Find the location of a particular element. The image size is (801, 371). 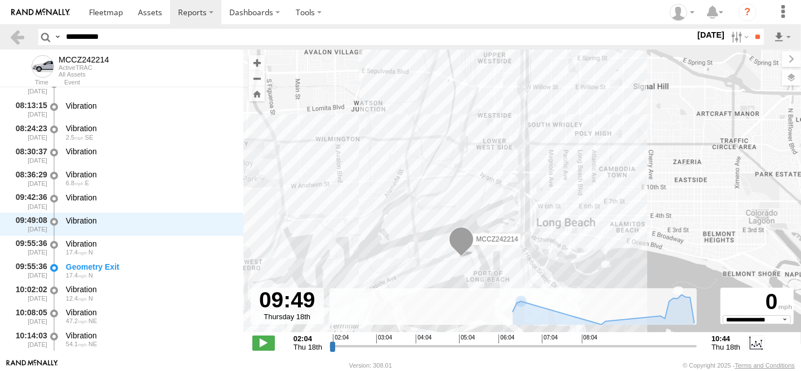

span: 47.2 is located at coordinates (76, 321).